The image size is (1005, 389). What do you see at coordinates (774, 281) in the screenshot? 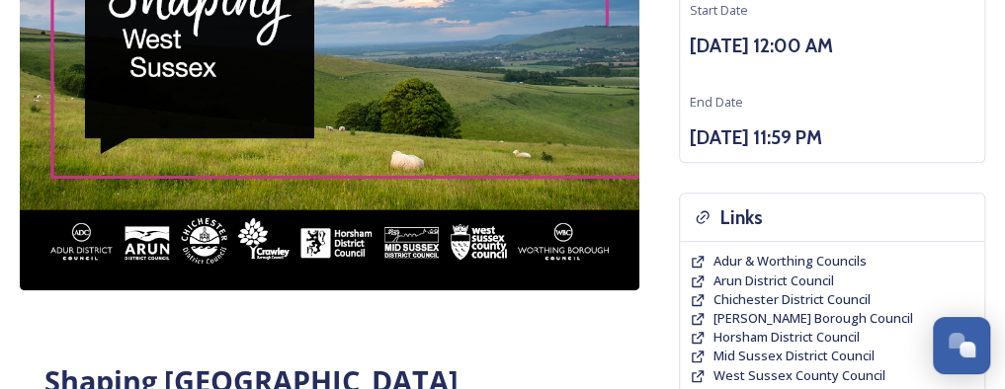
I see `a: Arun District Council` at bounding box center [774, 281].